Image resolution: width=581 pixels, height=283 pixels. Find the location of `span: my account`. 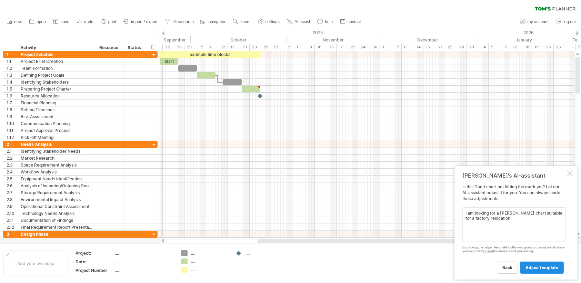

span: my account is located at coordinates (538, 22).